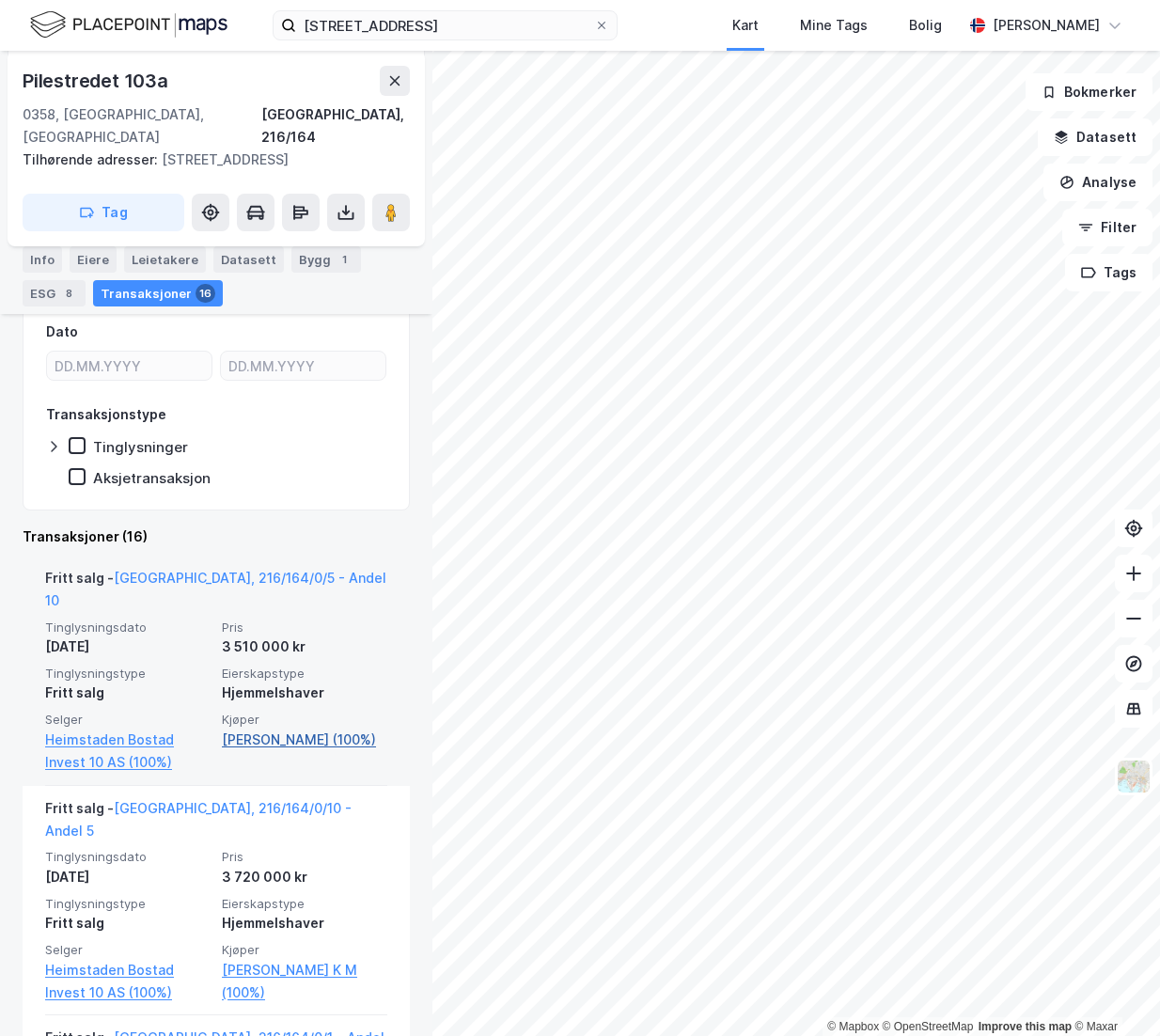 The width and height of the screenshot is (1160, 1036). What do you see at coordinates (216, 537) in the screenshot?
I see `div: Transaksjoner (16)` at bounding box center [216, 537].